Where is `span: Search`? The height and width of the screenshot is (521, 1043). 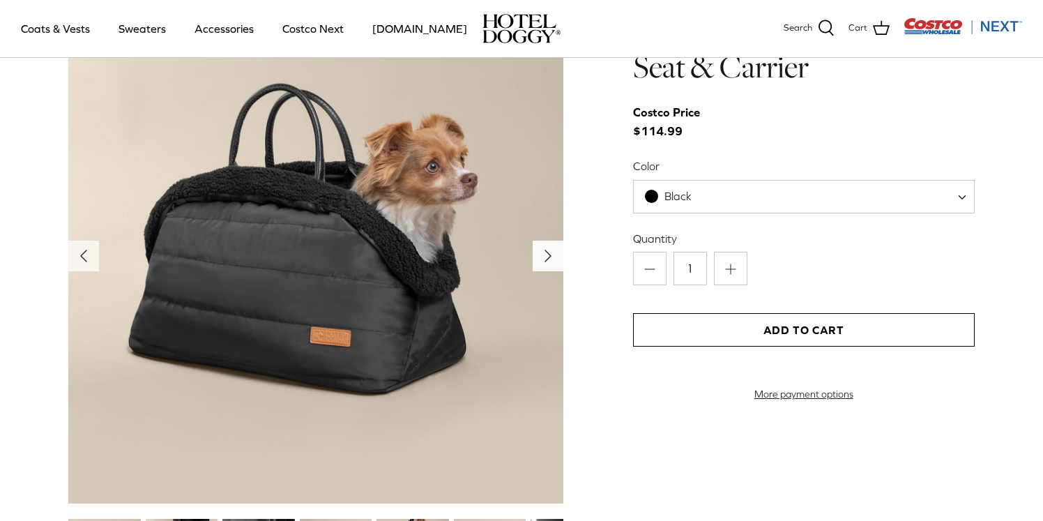 span: Search is located at coordinates (797, 28).